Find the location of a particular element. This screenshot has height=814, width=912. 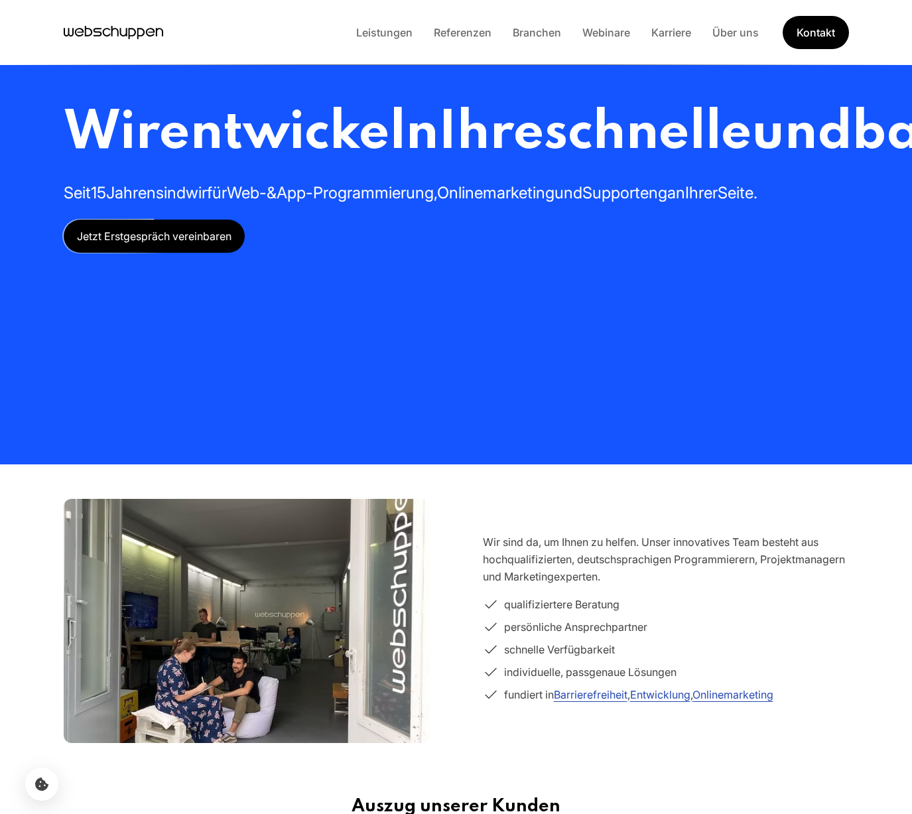

a: Über uns is located at coordinates (736, 33).